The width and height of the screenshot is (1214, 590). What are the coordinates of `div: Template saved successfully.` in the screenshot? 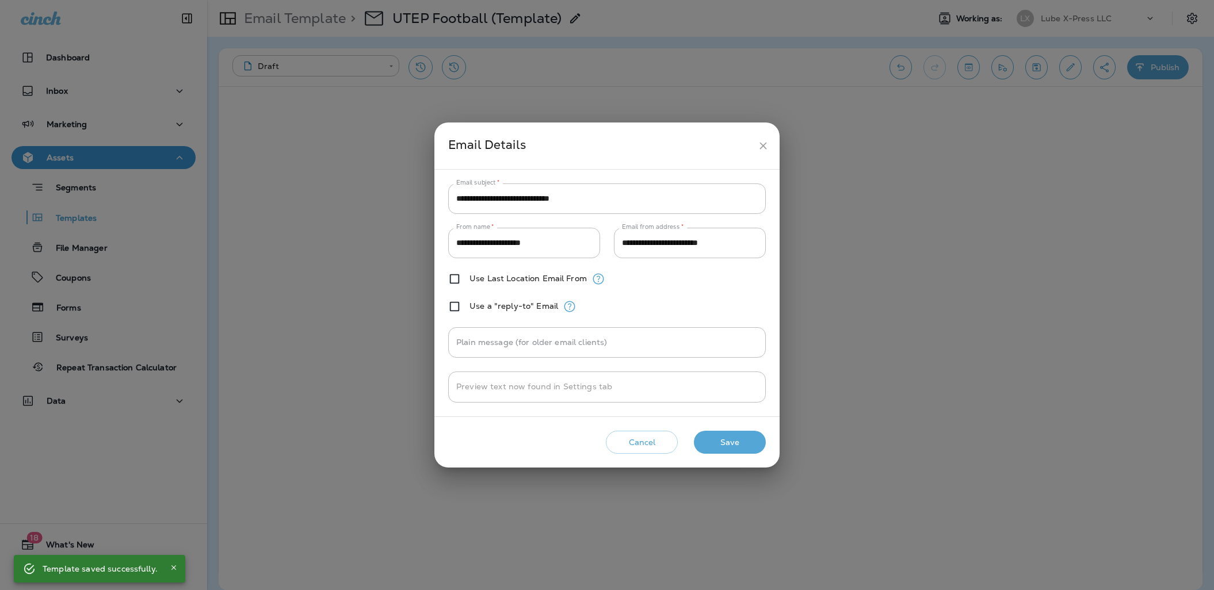 It's located at (100, 569).